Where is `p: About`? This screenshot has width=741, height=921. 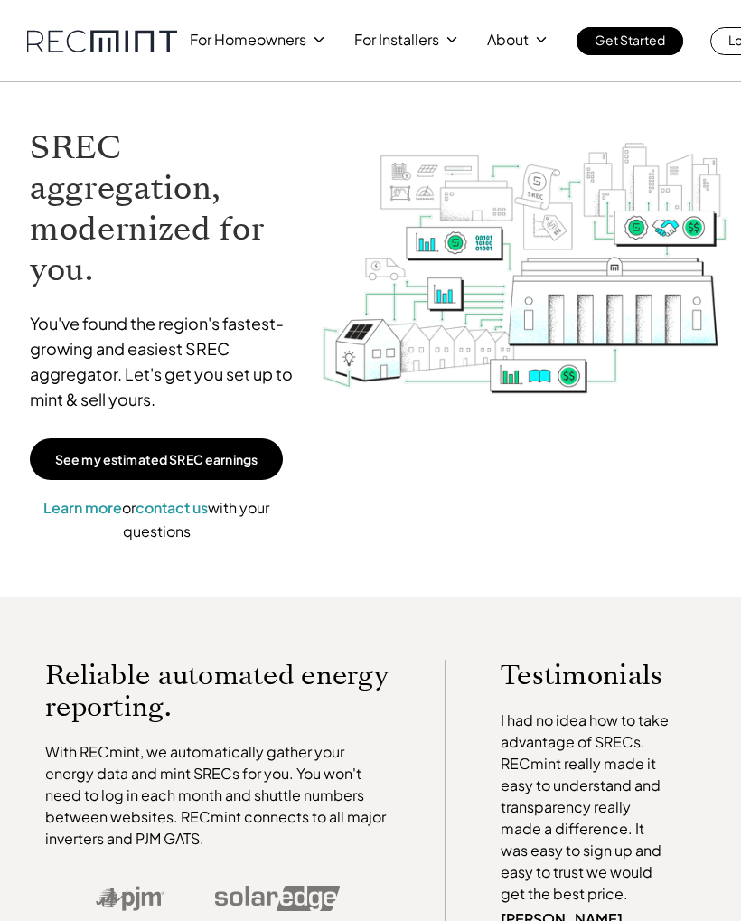
p: About is located at coordinates (508, 40).